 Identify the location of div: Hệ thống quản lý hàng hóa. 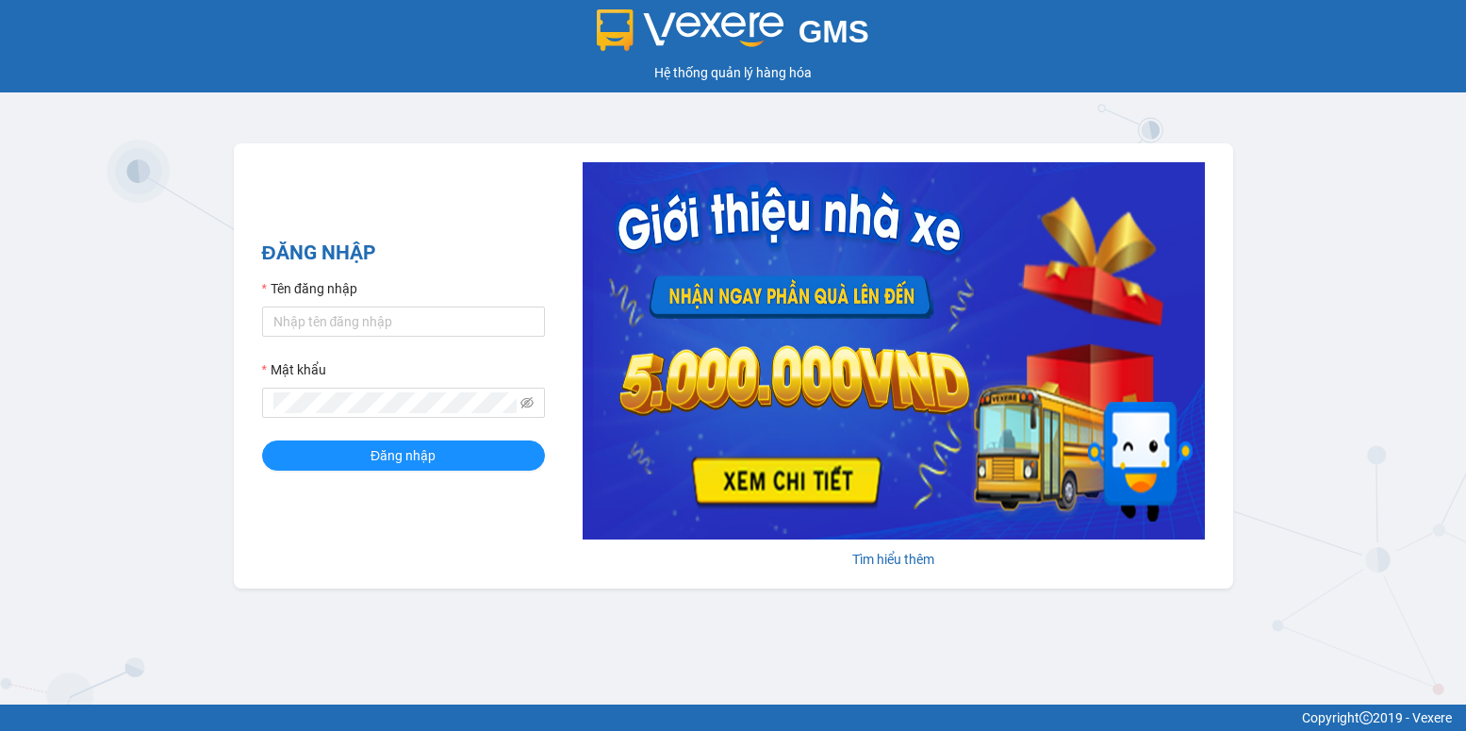
(732, 73).